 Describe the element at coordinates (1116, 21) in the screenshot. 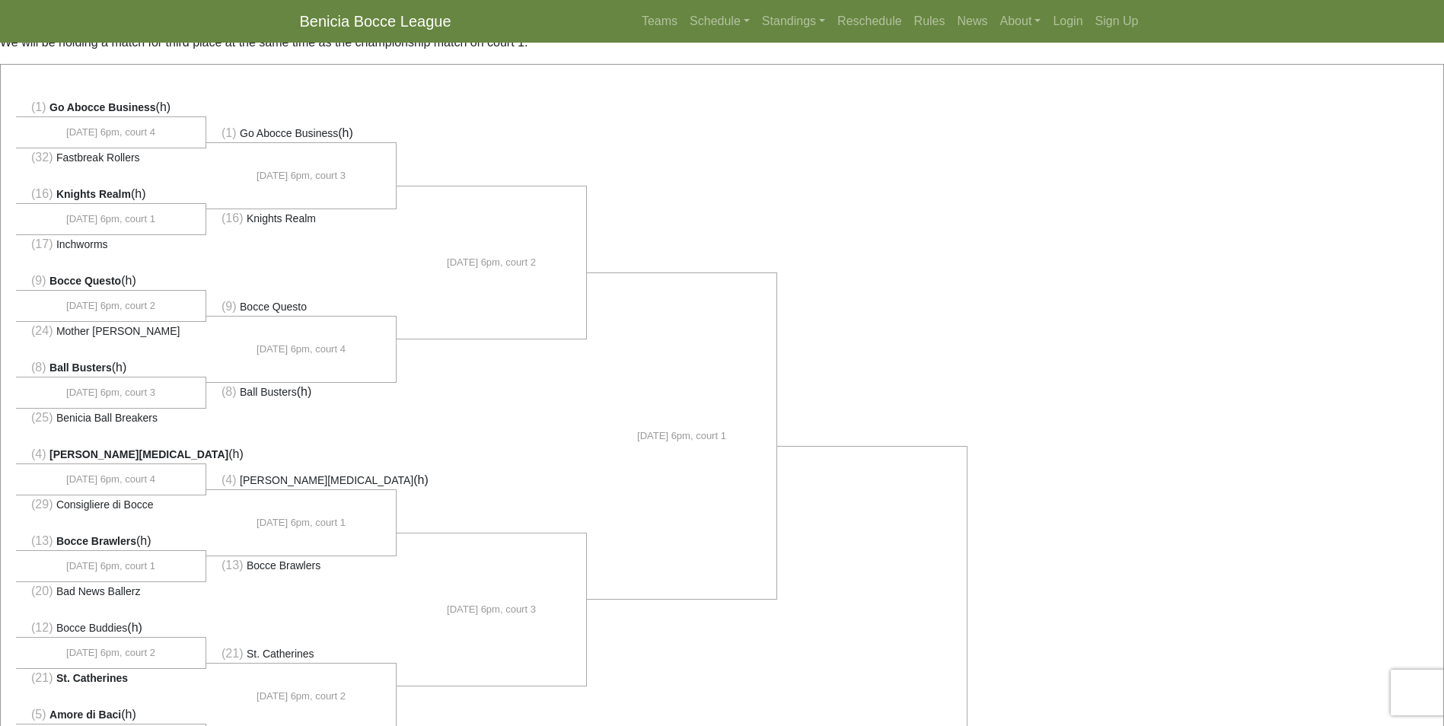

I see `a: Sign Up` at that location.